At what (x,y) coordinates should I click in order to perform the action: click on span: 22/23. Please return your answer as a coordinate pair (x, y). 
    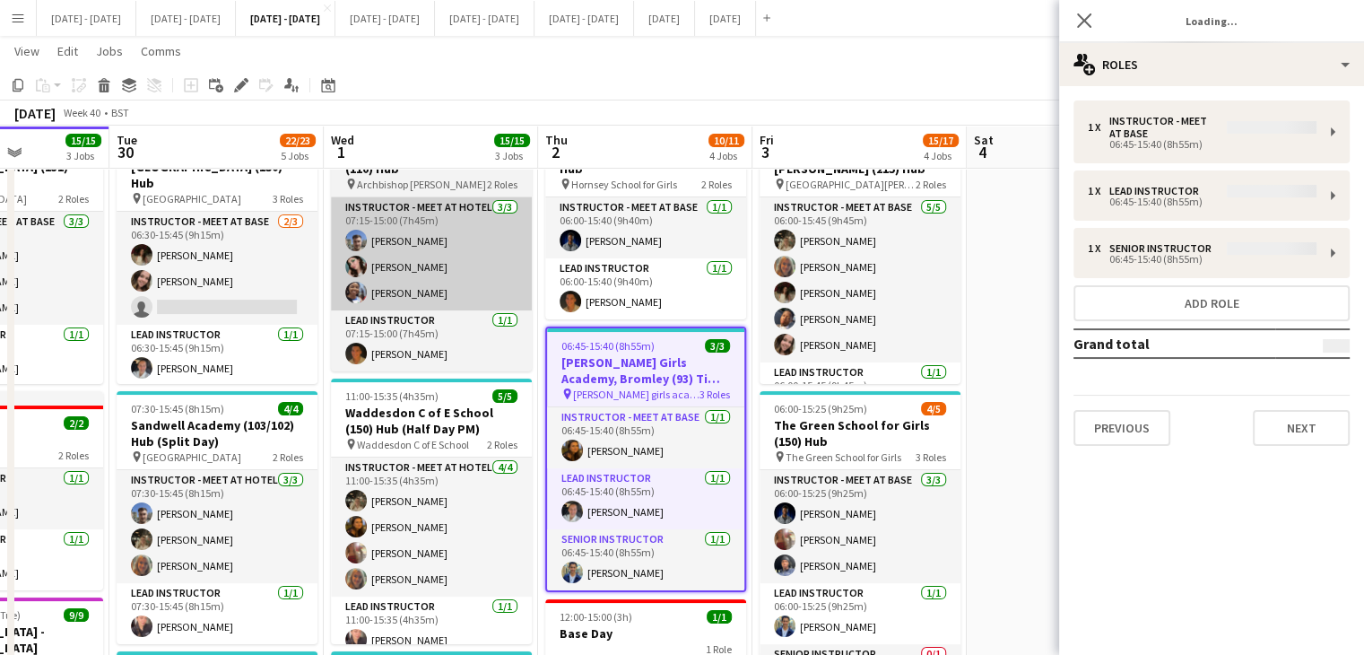
    Looking at the image, I should click on (298, 140).